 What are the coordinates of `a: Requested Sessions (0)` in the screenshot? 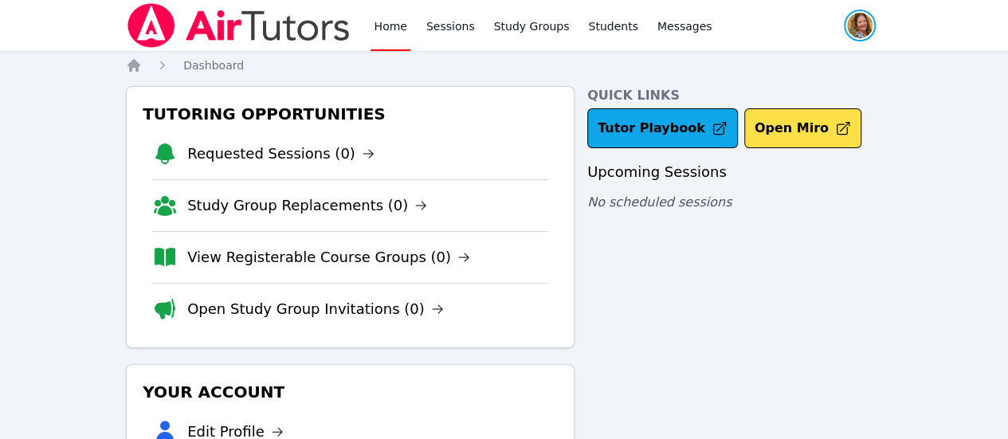 It's located at (280, 154).